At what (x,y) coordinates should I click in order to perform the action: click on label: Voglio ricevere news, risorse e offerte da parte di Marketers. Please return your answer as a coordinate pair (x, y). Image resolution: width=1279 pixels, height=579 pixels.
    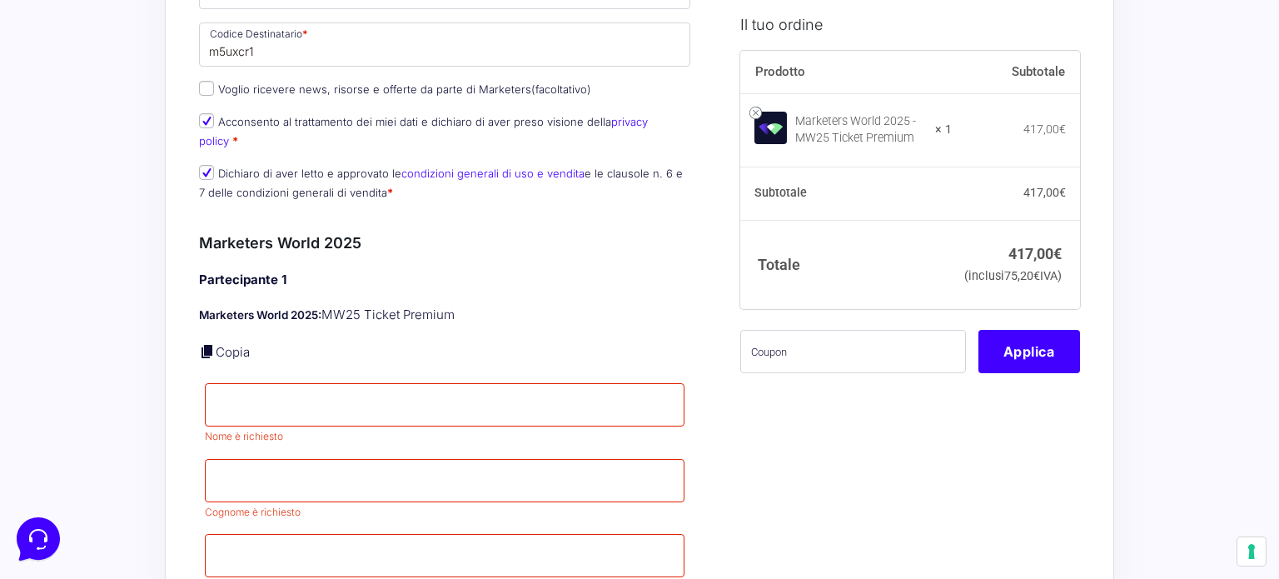
    Looking at the image, I should click on (395, 89).